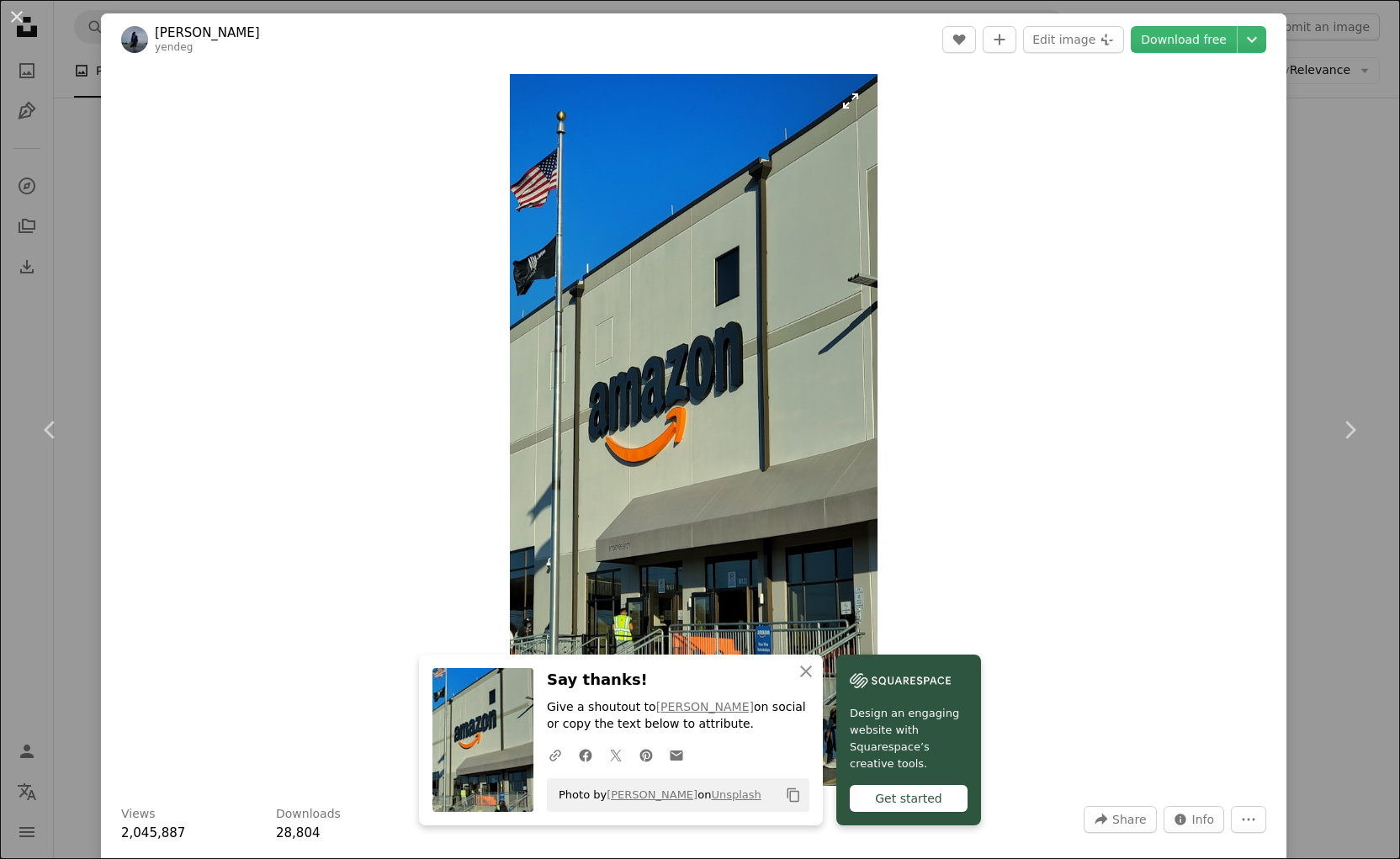 The image size is (1400, 859). What do you see at coordinates (1129, 819) in the screenshot?
I see `span: Share` at bounding box center [1129, 819].